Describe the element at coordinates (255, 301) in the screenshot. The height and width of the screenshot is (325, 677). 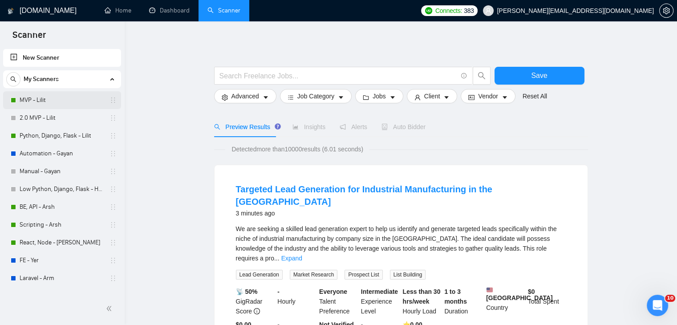
I see `div: GigRadar Score` at that location.